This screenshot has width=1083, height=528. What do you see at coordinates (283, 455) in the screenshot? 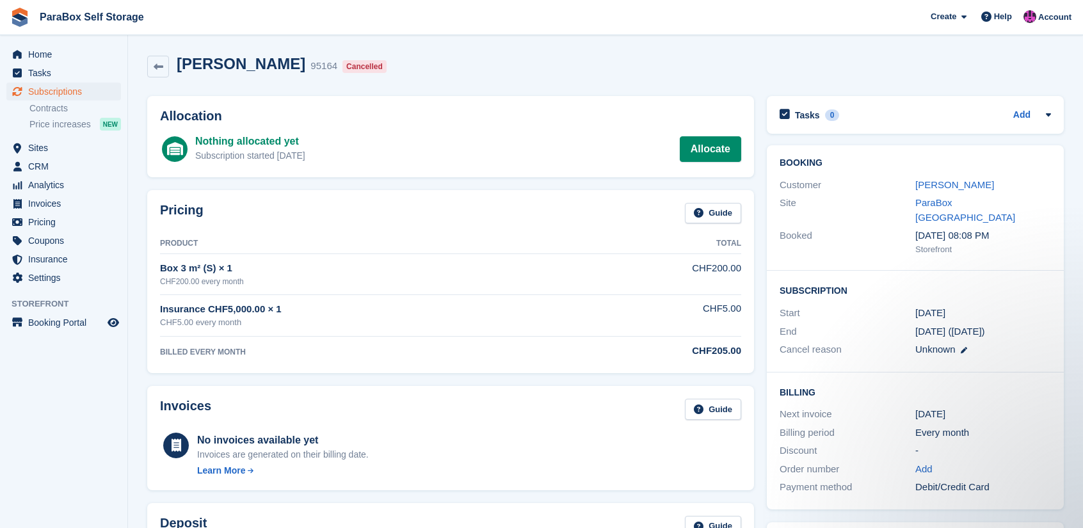
I see `div: Invoices are generated on their billing date.` at bounding box center [283, 455].